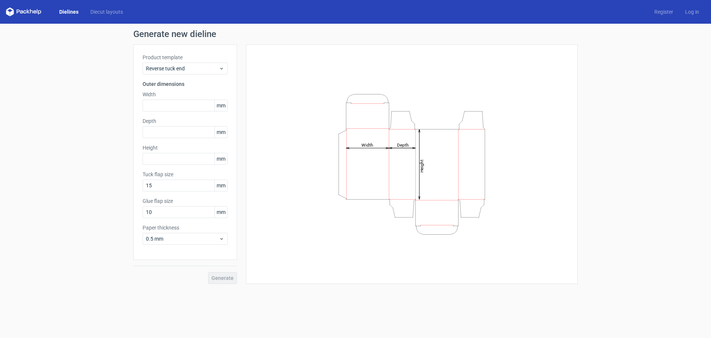 The width and height of the screenshot is (711, 338). Describe the element at coordinates (182, 239) in the screenshot. I see `span: 0.5 mm` at that location.